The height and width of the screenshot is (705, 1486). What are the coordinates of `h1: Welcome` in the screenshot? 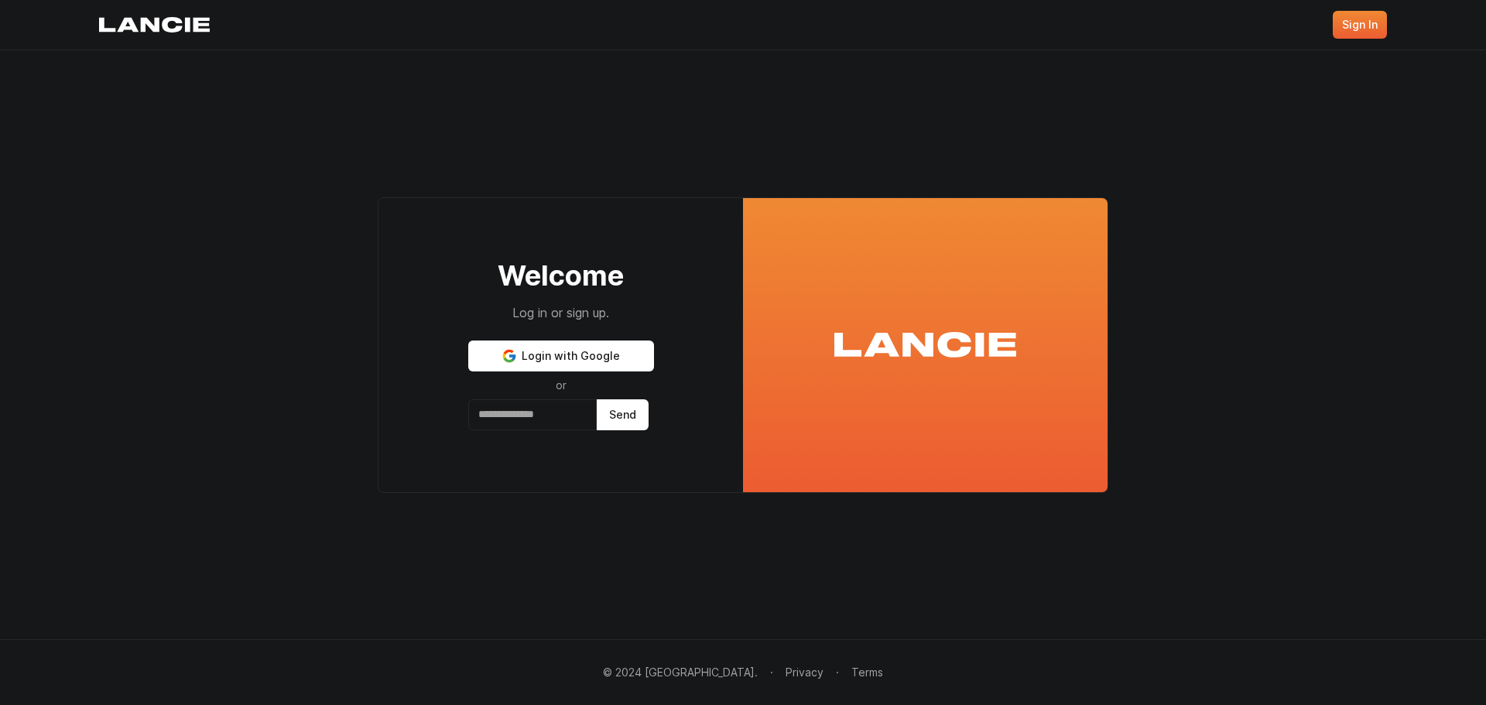 It's located at (560, 275).